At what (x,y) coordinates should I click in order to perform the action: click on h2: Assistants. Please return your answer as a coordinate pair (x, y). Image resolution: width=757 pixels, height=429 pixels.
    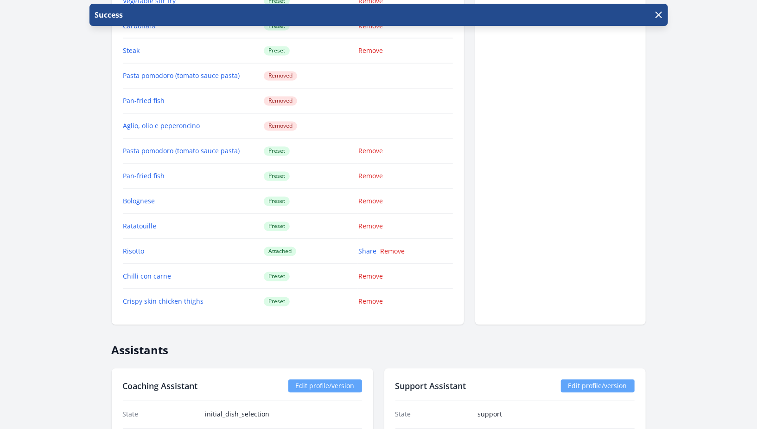
    Looking at the image, I should click on (379, 346).